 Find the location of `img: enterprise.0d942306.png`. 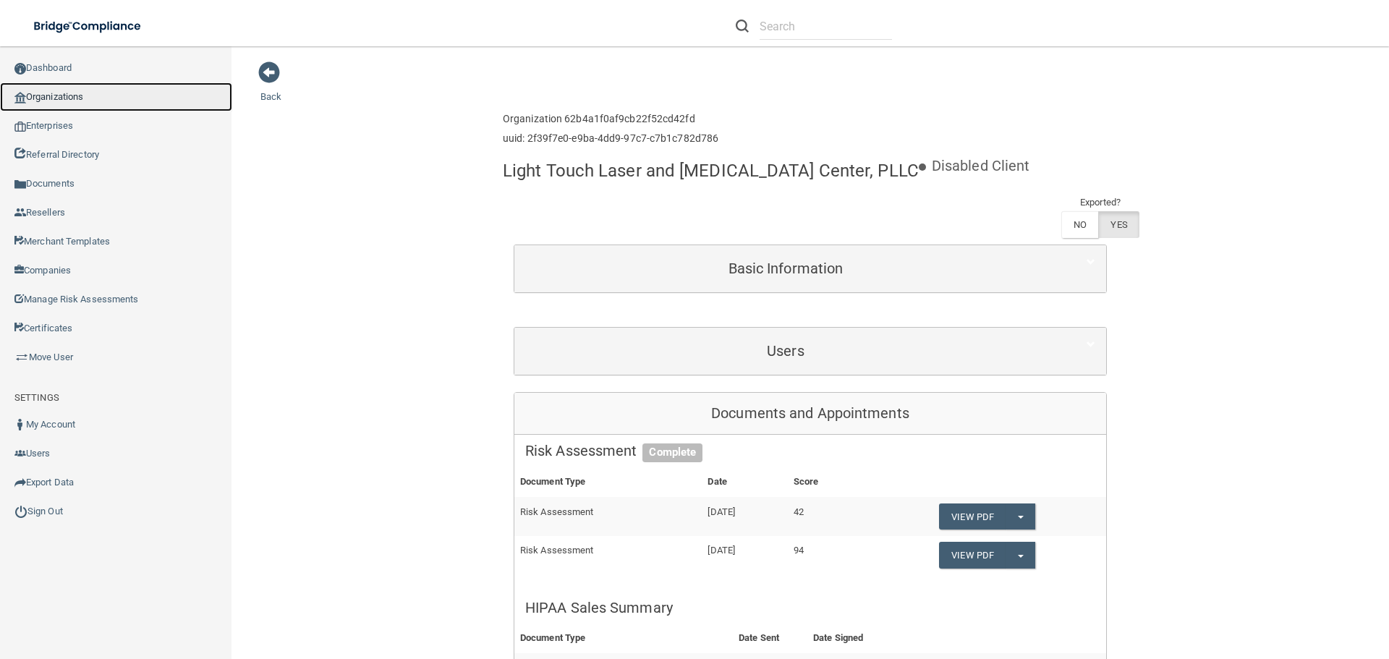

img: enterprise.0d942306.png is located at coordinates (20, 127).